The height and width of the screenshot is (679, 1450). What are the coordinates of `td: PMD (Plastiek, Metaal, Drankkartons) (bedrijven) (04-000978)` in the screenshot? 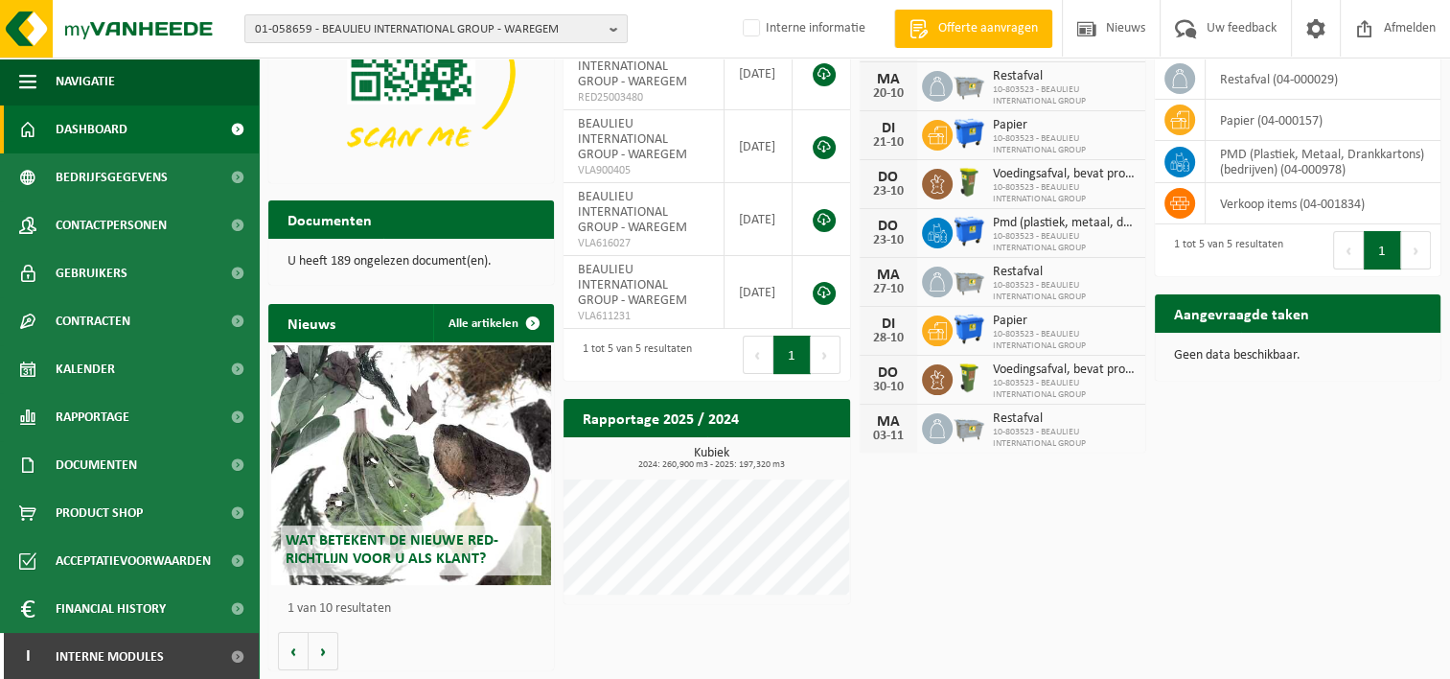 It's located at (1323, 162).